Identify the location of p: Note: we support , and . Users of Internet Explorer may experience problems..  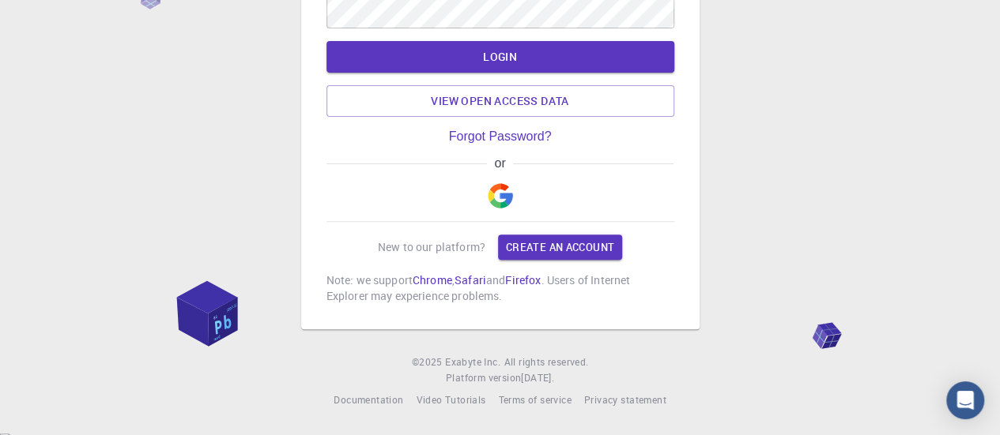
(500, 288).